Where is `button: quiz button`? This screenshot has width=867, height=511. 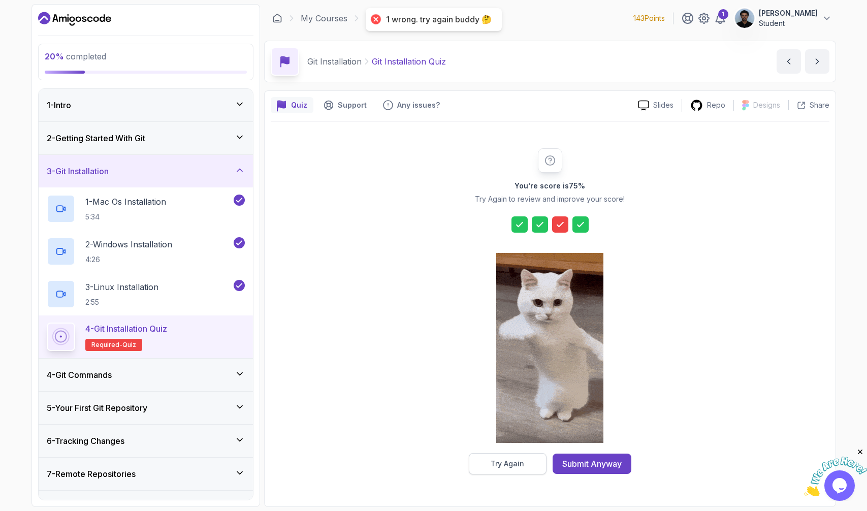
button: quiz button is located at coordinates (292, 105).